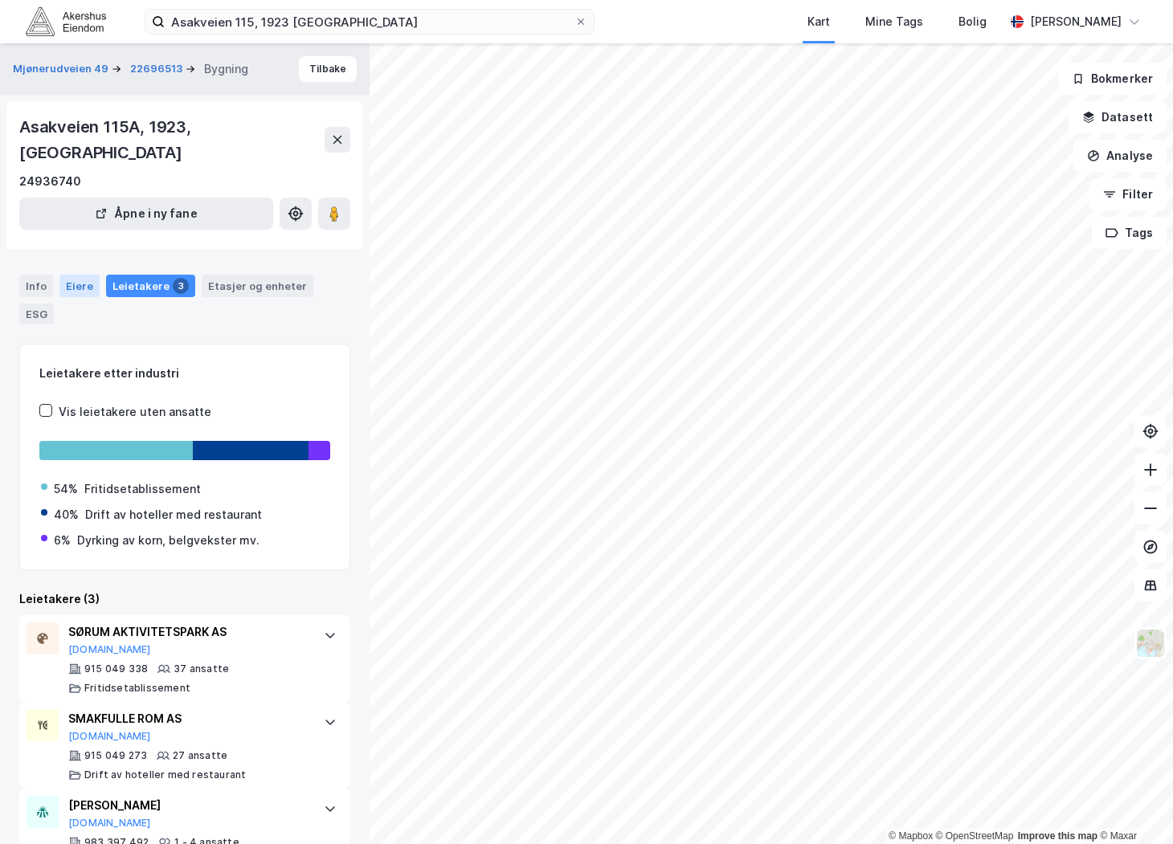 This screenshot has height=844, width=1173. What do you see at coordinates (1128, 233) in the screenshot?
I see `button: Tags` at bounding box center [1128, 233].